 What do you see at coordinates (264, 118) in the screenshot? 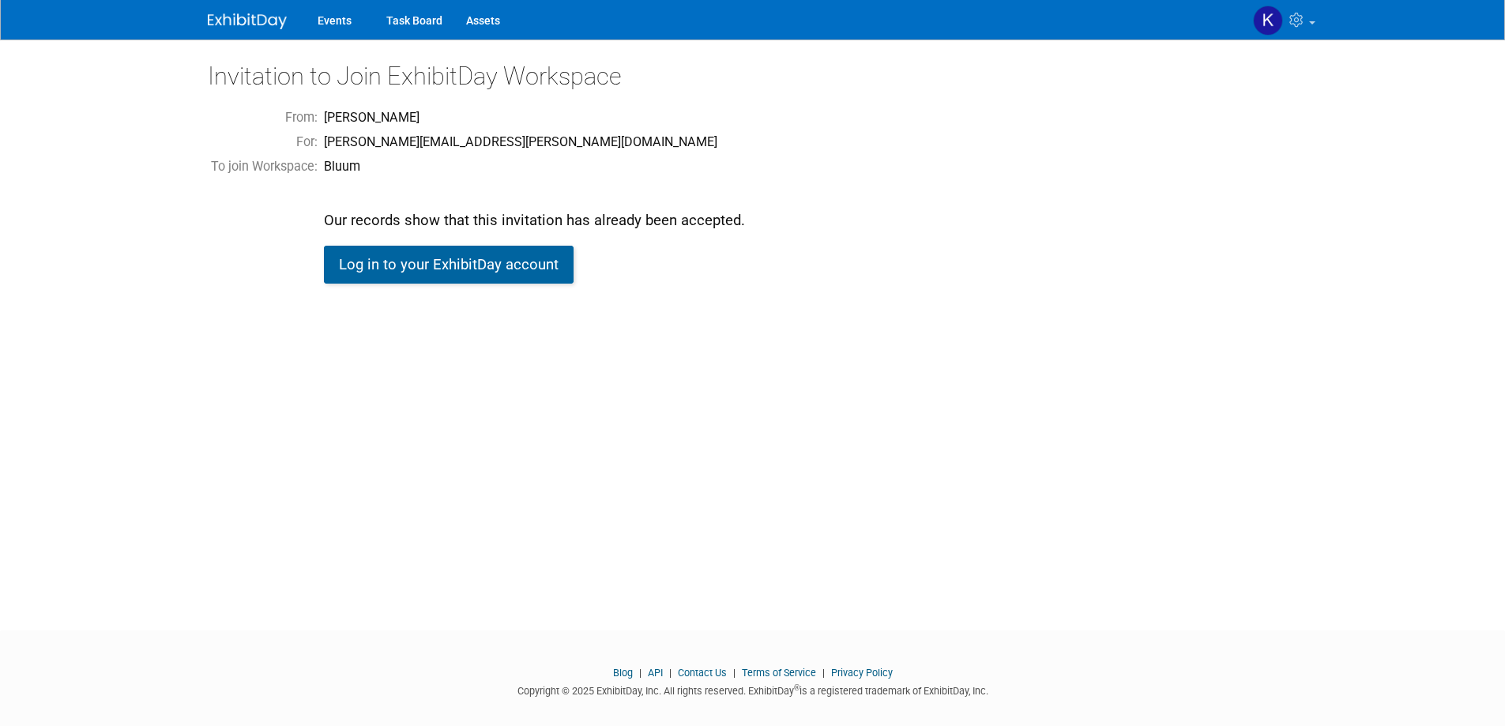
I see `td: From:` at bounding box center [264, 118].